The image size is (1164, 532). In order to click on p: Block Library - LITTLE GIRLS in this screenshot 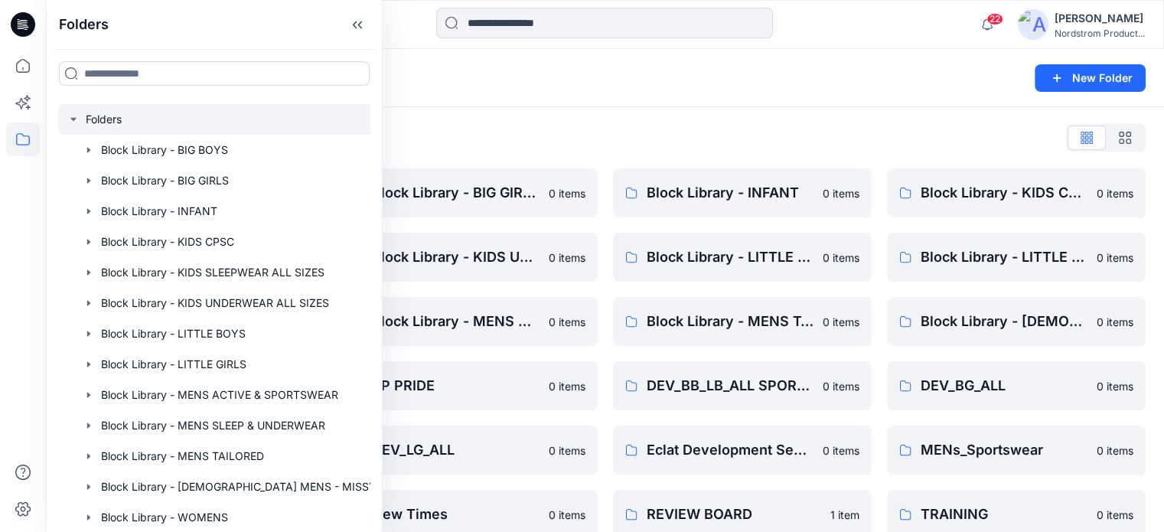, I will do `click(1004, 257)`.